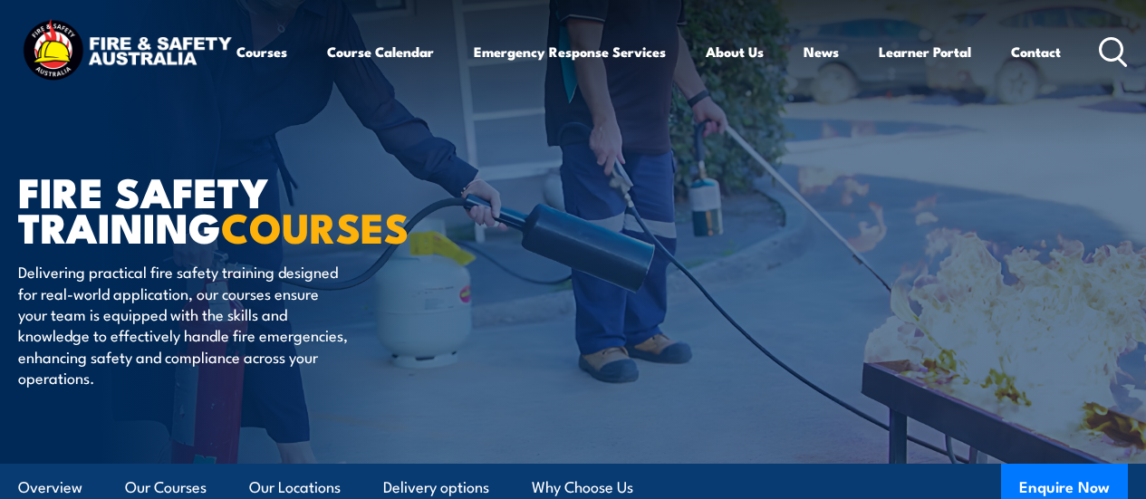 The height and width of the screenshot is (499, 1146). Describe the element at coordinates (314, 226) in the screenshot. I see `strong: COURSES` at that location.